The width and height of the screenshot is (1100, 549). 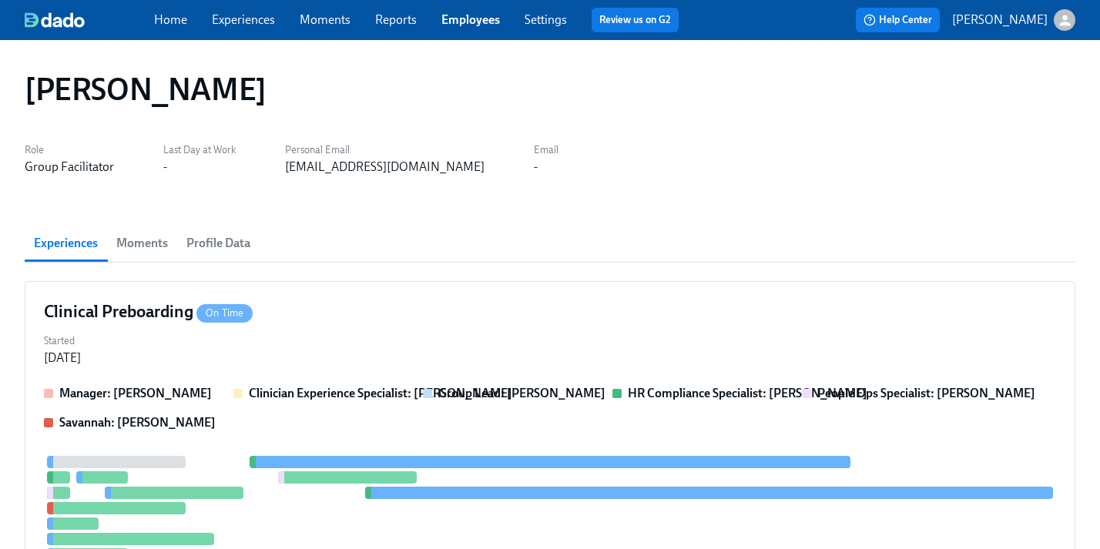 What do you see at coordinates (471, 19) in the screenshot?
I see `a: Employees` at bounding box center [471, 19].